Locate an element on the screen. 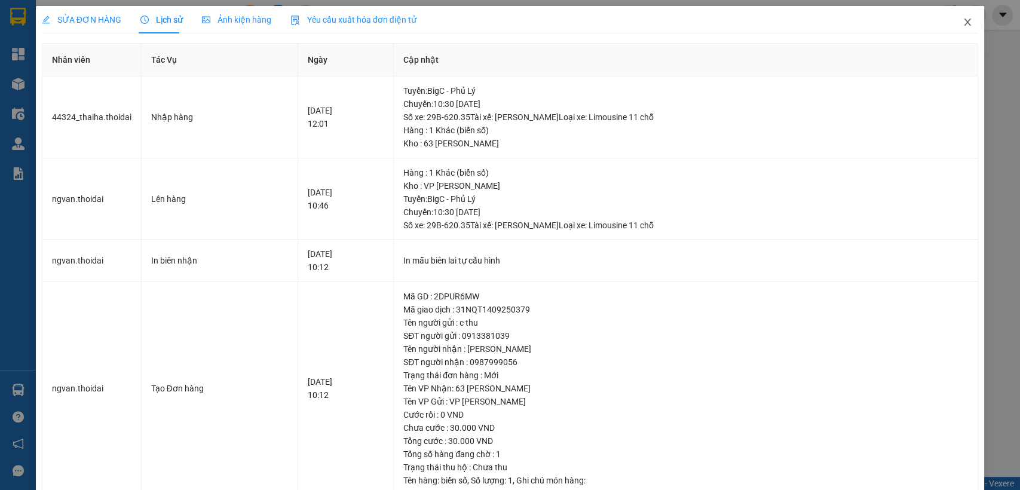  div: Trạng thái thu hộ : Chưa thu is located at coordinates (685, 467).